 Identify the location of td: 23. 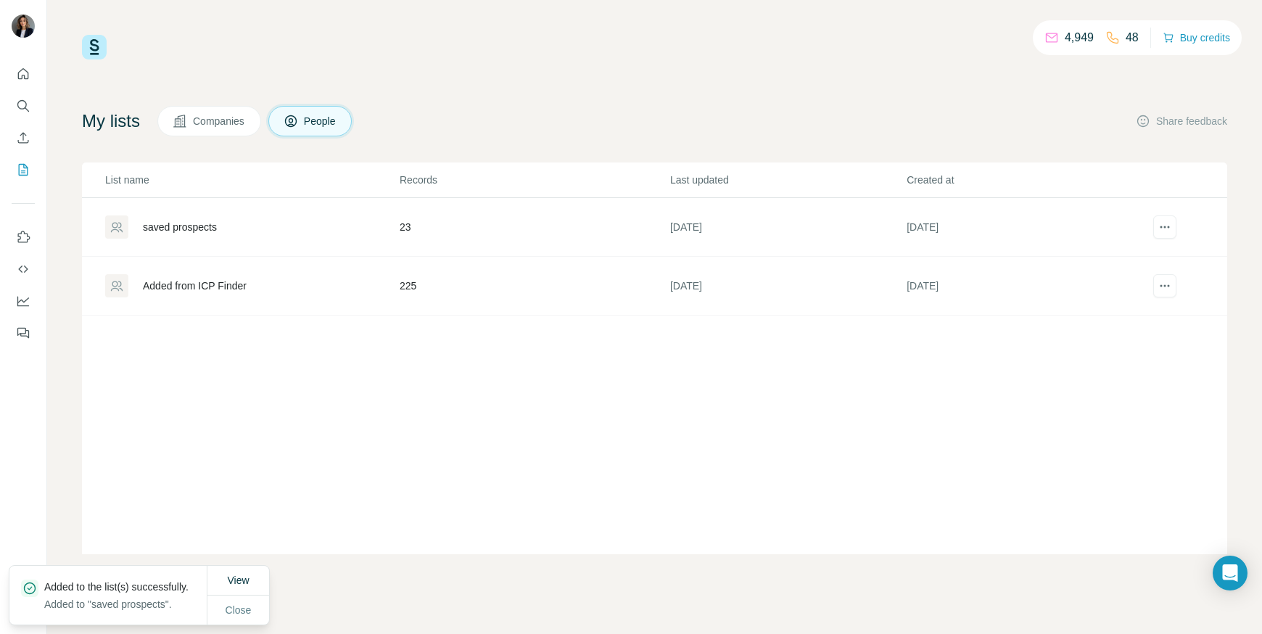
(534, 227).